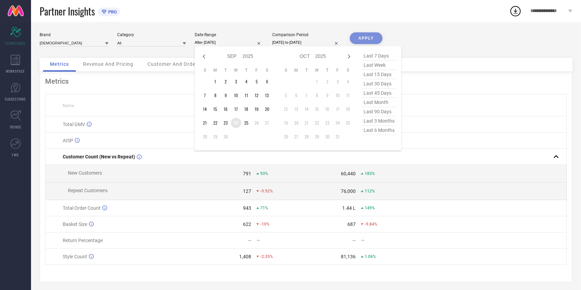  Describe the element at coordinates (16, 43) in the screenshot. I see `span: SCORECARDS` at that location.